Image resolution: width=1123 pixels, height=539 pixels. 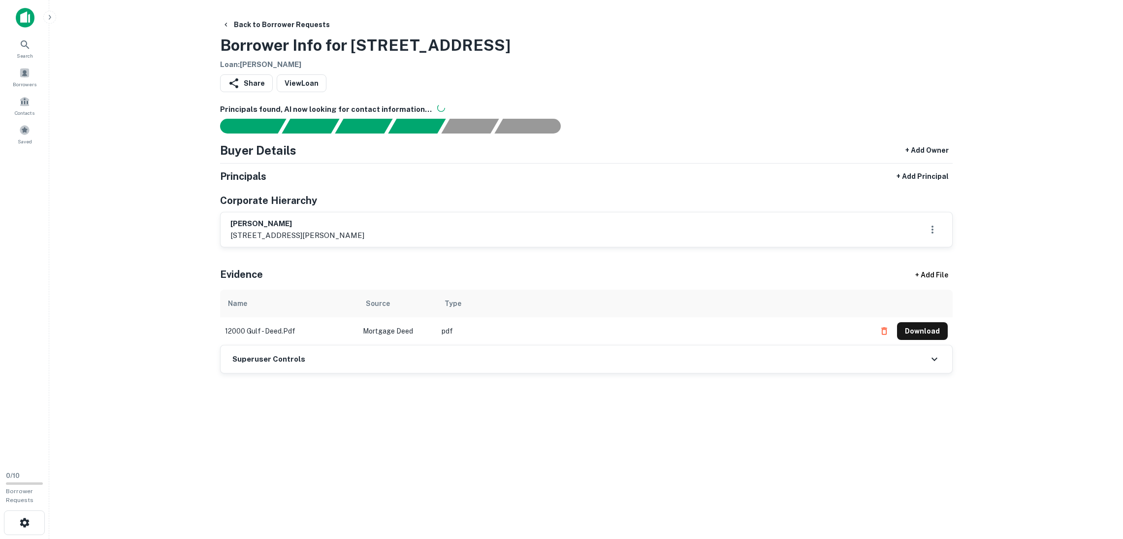 I want to click on button: Back to Borrower Requests, so click(x=276, y=25).